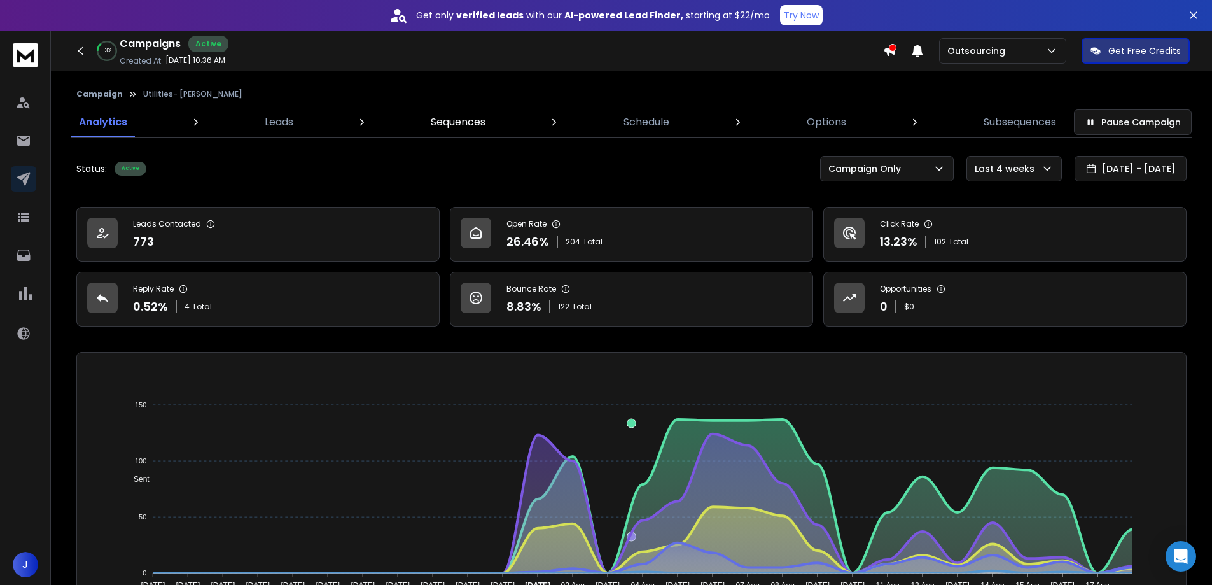 The image size is (1212, 585). What do you see at coordinates (905, 289) in the screenshot?
I see `p: Opportunities` at bounding box center [905, 289].